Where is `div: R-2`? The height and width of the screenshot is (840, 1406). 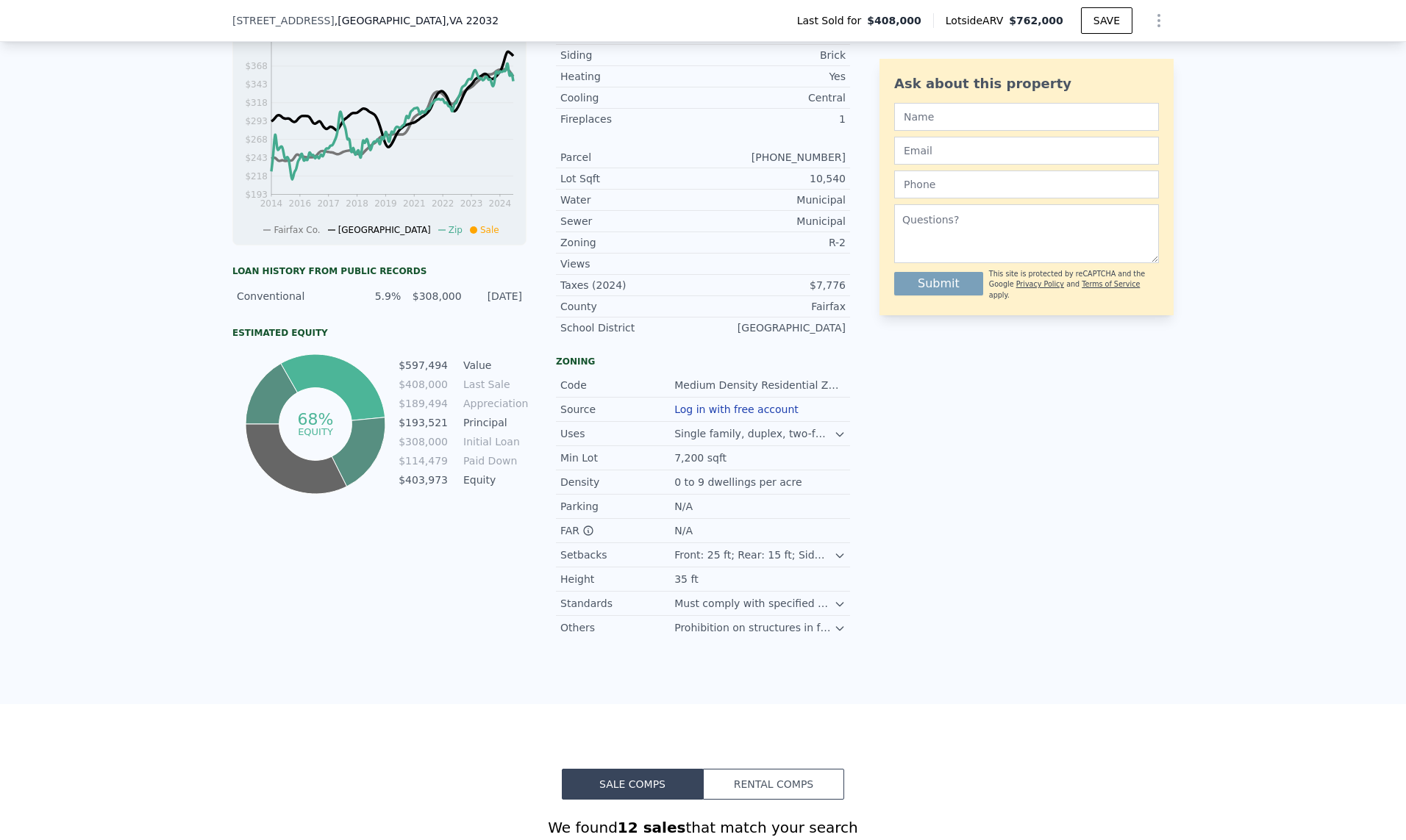
div: R-2 is located at coordinates (774, 243).